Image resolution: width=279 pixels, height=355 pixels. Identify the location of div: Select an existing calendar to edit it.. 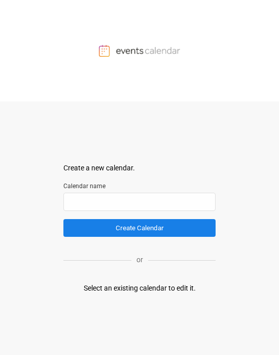
(140, 288).